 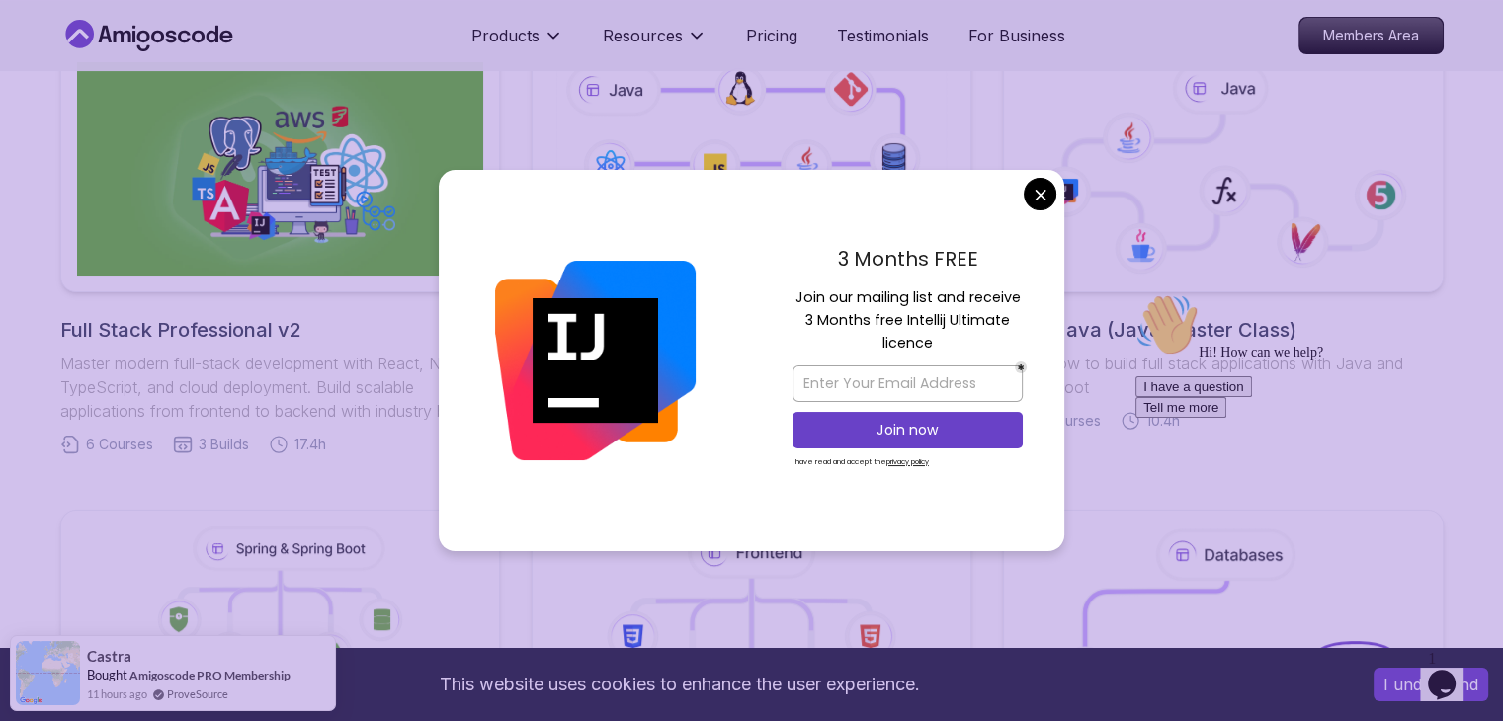 What do you see at coordinates (1017, 36) in the screenshot?
I see `a: For Business` at bounding box center [1017, 36].